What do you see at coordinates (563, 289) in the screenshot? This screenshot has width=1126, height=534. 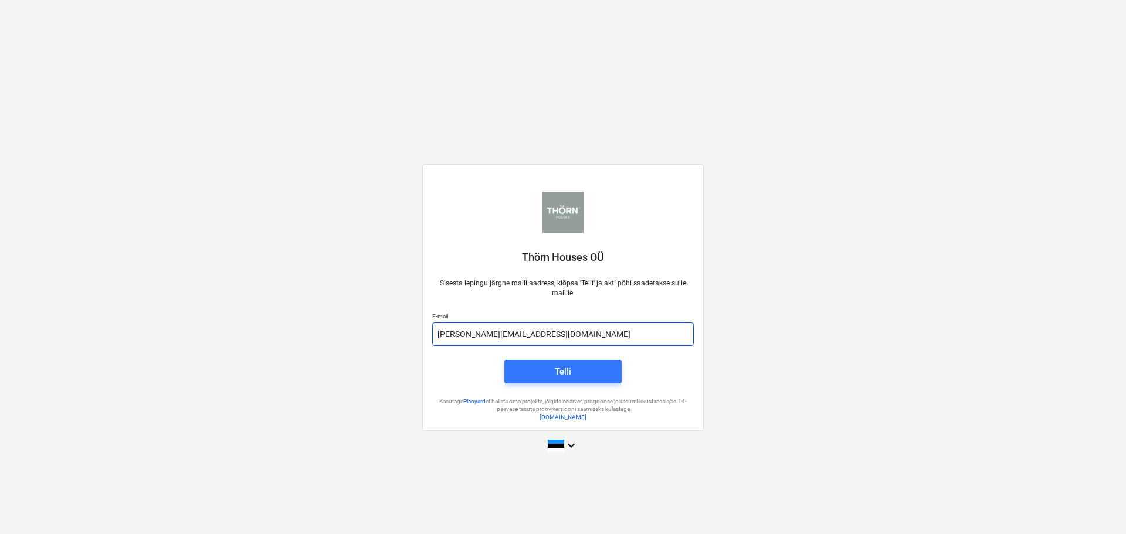 I see `p: Sisesta lepingu järgne maili aadress, klõpsa 'Telli' ja akti põhi saadetakse sulle mailile.` at bounding box center [563, 289].